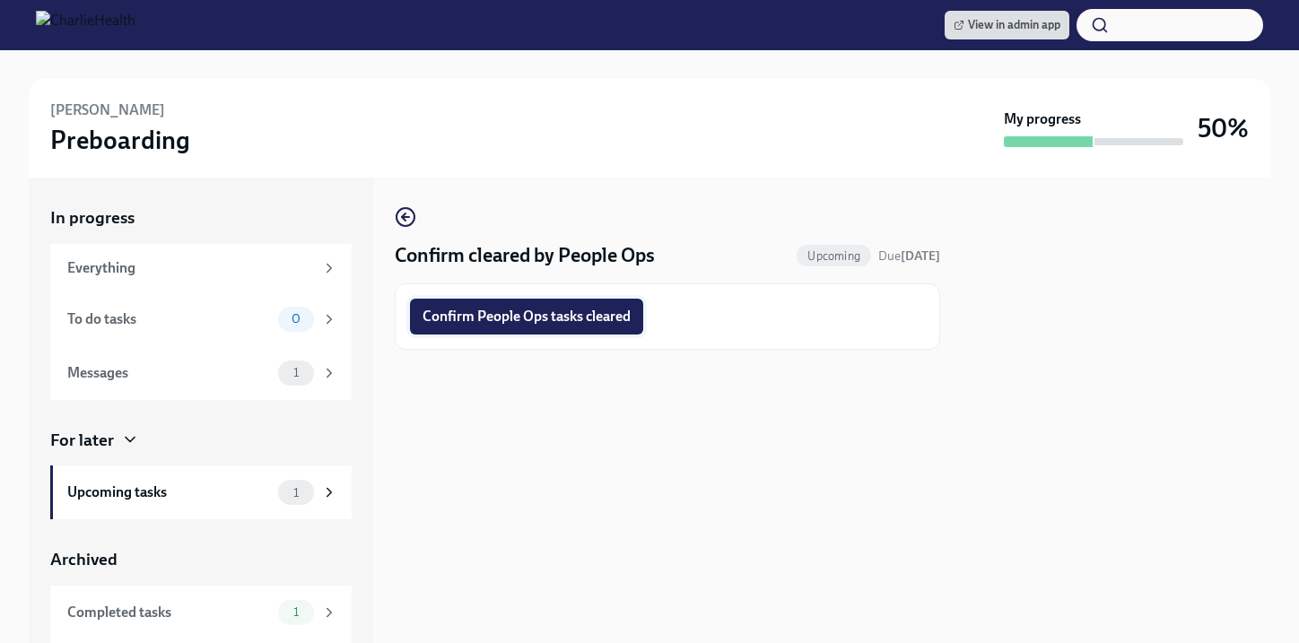  I want to click on a: Upcoming tasks1, so click(201, 492).